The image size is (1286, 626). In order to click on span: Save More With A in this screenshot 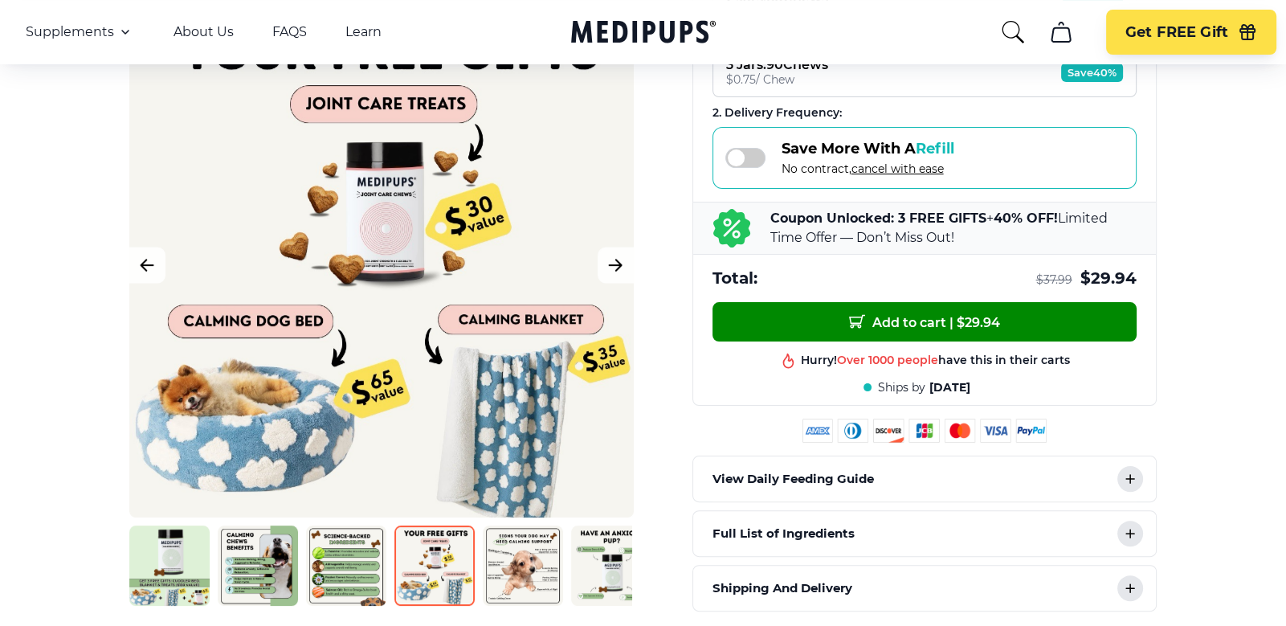, I will do `click(867, 149)`.